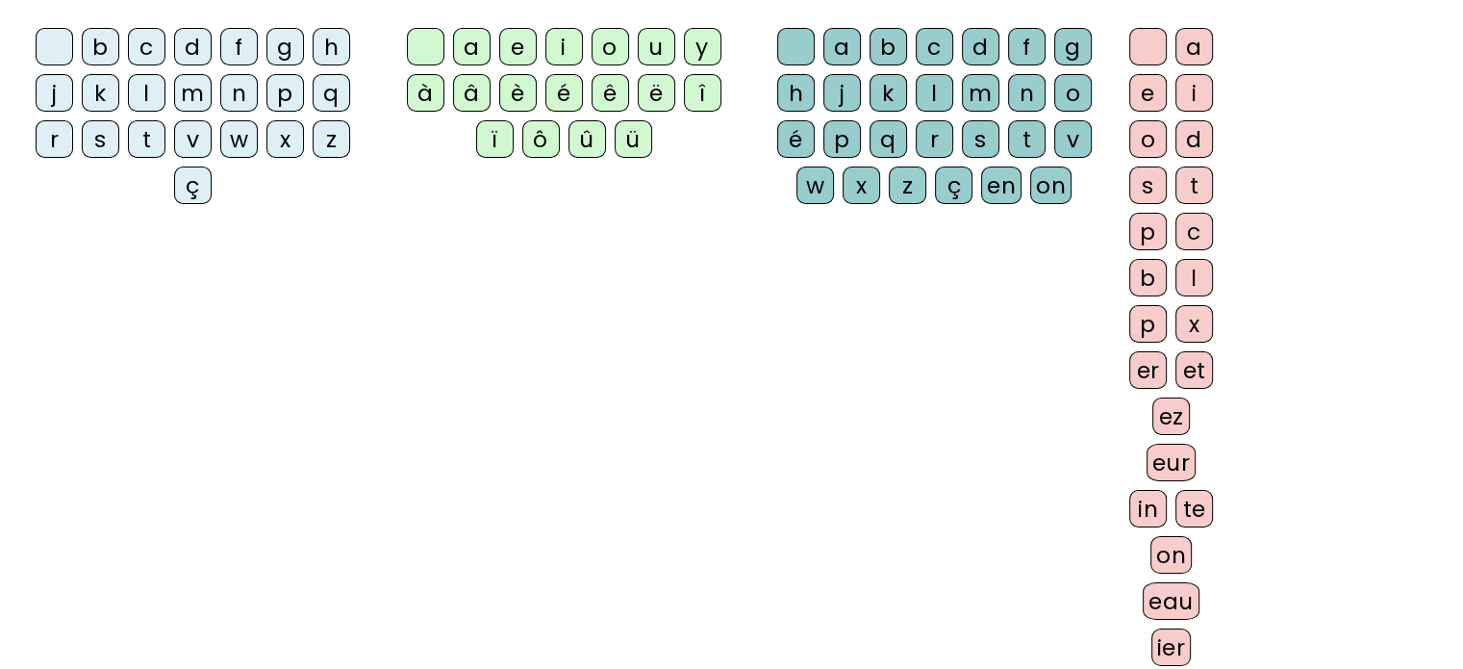 Image resolution: width=1463 pixels, height=669 pixels. Describe the element at coordinates (656, 46) in the screenshot. I see `div: u` at that location.